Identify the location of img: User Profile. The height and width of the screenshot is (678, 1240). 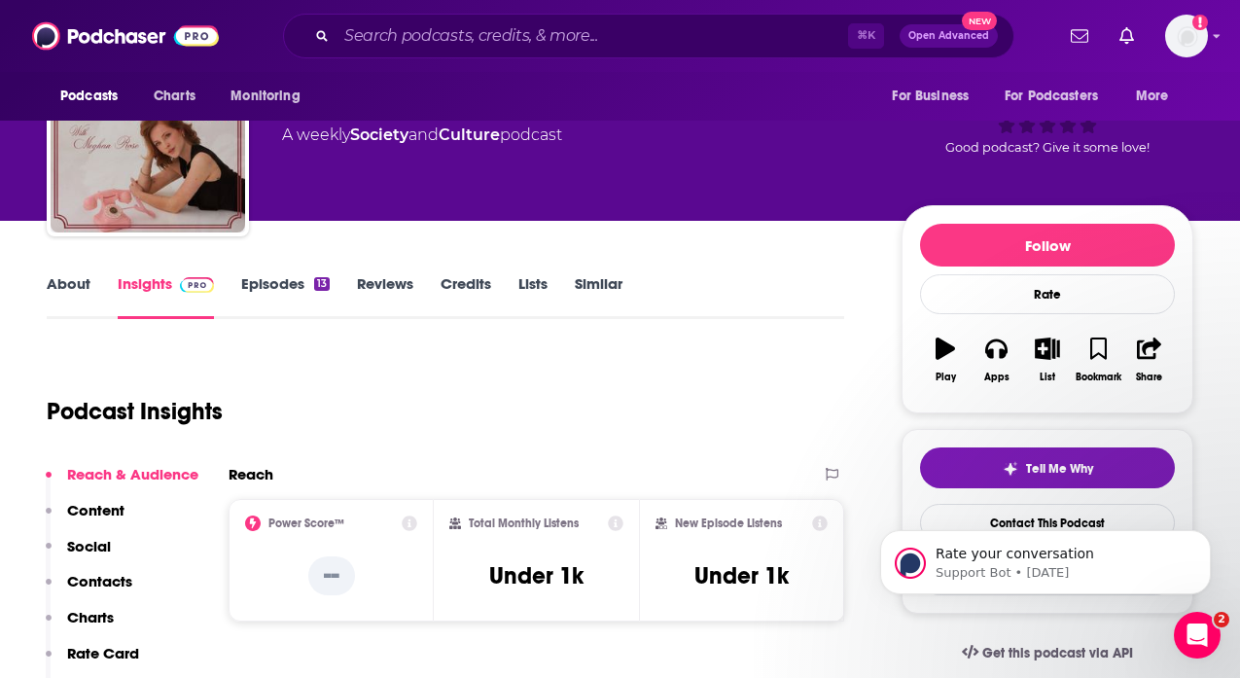
(1186, 36).